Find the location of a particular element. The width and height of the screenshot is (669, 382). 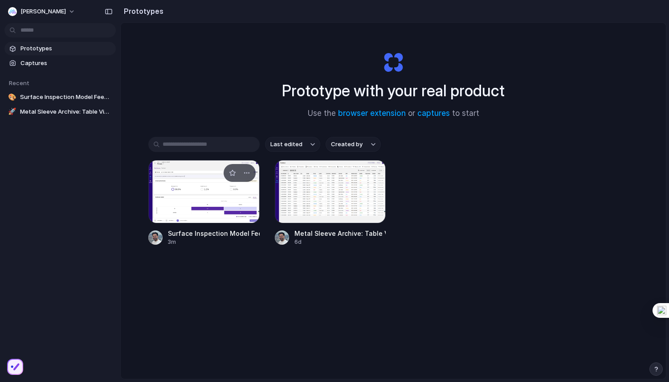

button: Created by is located at coordinates (353, 144).